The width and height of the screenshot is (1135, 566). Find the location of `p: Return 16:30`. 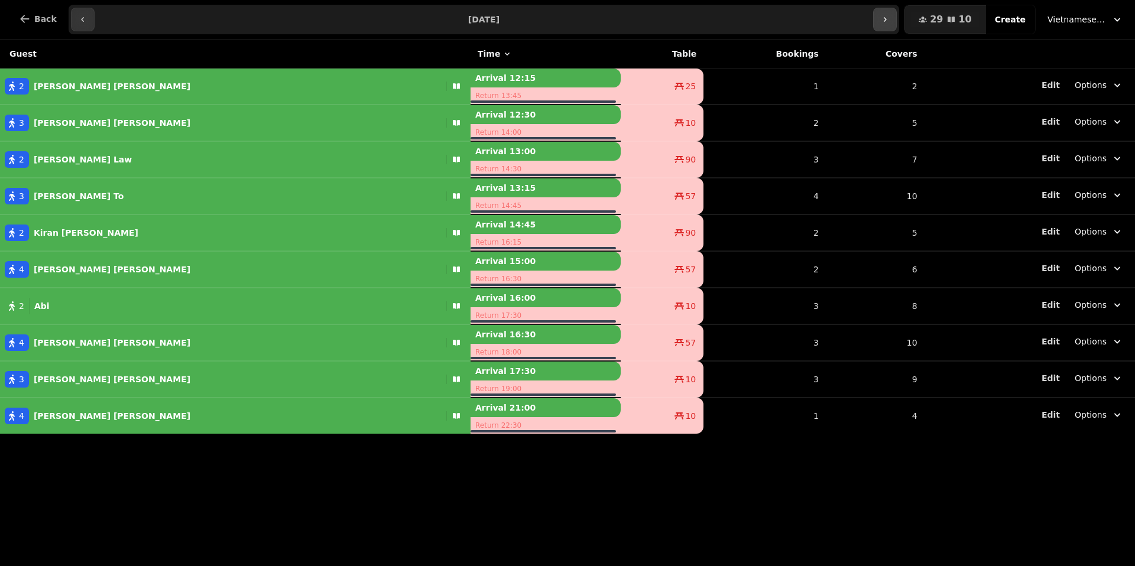

p: Return 16:30 is located at coordinates (546, 279).